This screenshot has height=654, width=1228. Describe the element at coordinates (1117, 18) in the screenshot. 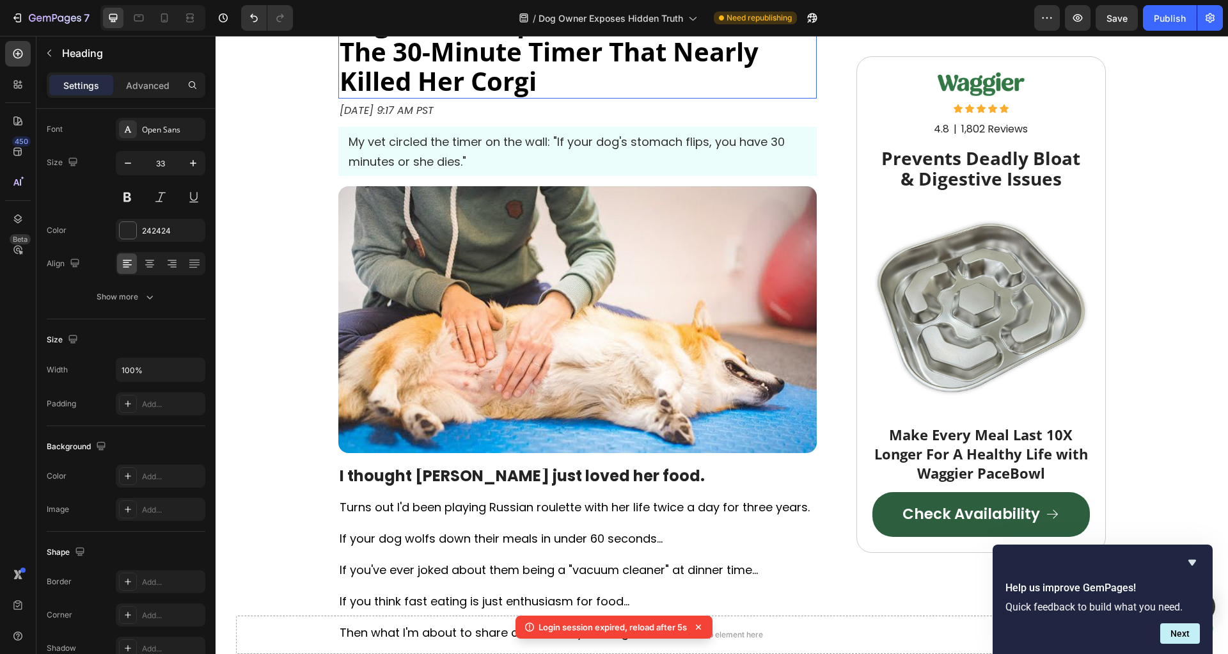

I see `span: Save` at that location.